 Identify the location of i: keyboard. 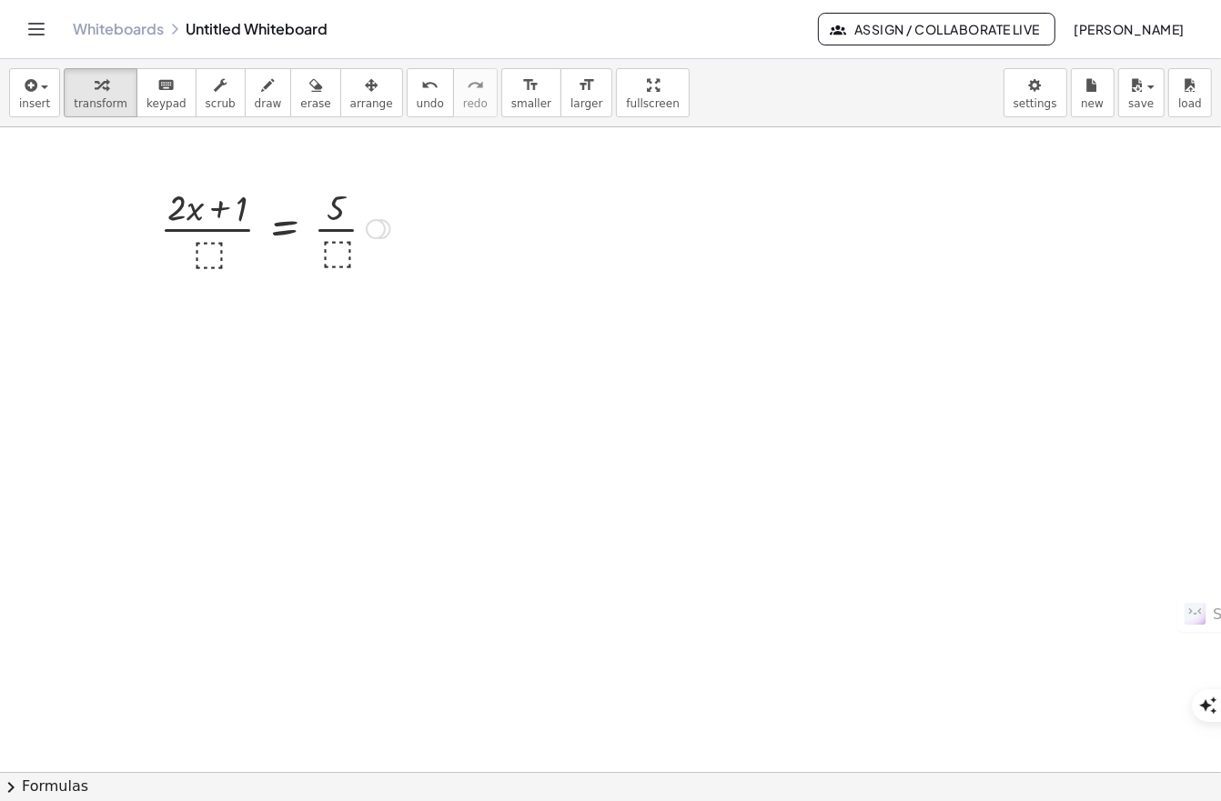
(166, 86).